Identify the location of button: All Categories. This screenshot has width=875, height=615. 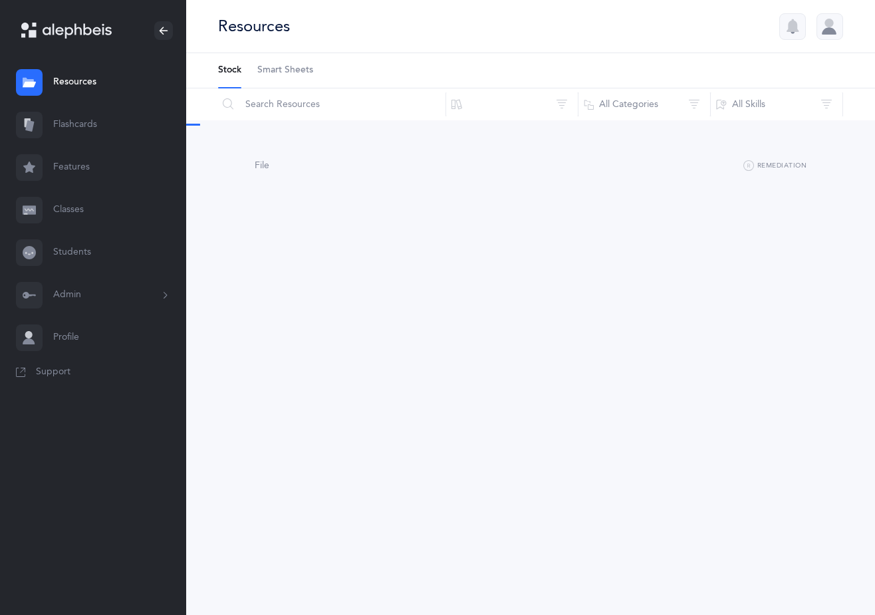
(645, 104).